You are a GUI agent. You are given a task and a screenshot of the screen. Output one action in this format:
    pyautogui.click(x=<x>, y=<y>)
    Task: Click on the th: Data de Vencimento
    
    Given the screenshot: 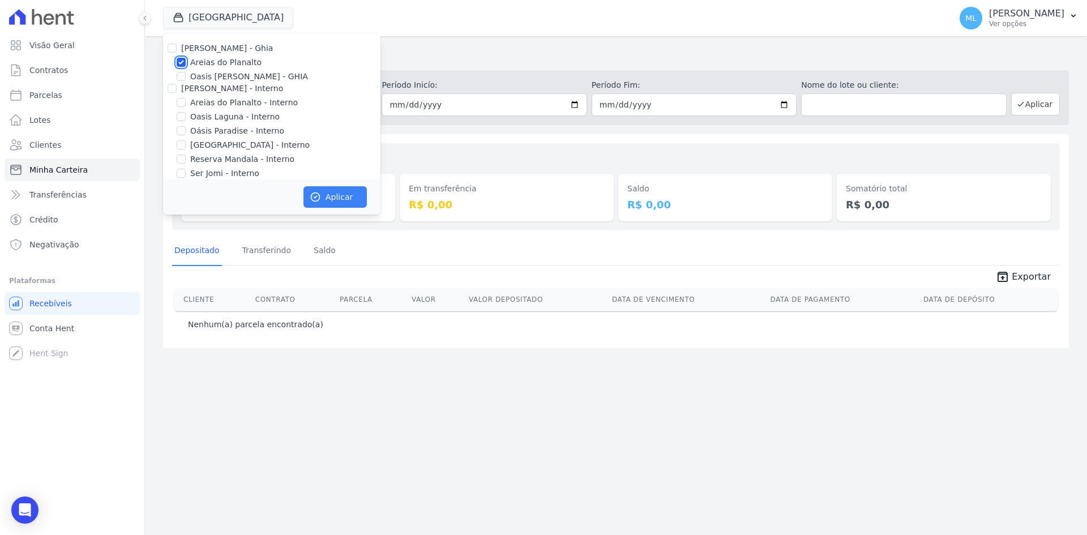 What is the action you would take?
    pyautogui.click(x=687, y=299)
    